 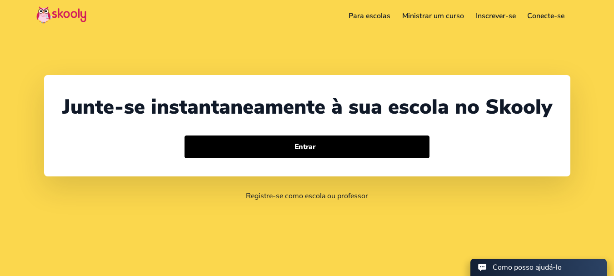 What do you see at coordinates (370, 16) in the screenshot?
I see `a: Para escolas` at bounding box center [370, 16].